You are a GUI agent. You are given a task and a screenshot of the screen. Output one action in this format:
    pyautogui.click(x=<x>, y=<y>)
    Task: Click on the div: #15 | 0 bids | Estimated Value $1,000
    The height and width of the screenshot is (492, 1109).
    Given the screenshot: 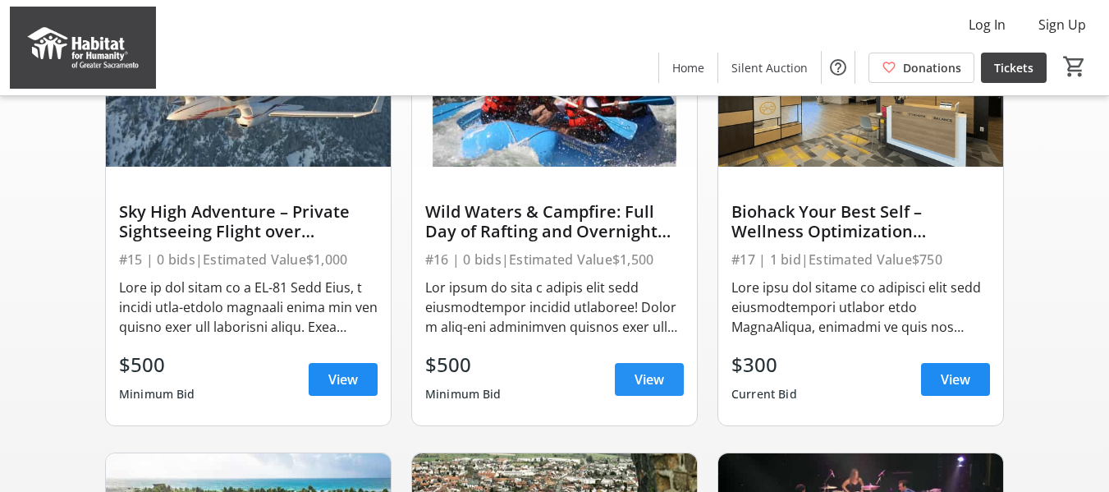 What is the action you would take?
    pyautogui.click(x=248, y=260)
    